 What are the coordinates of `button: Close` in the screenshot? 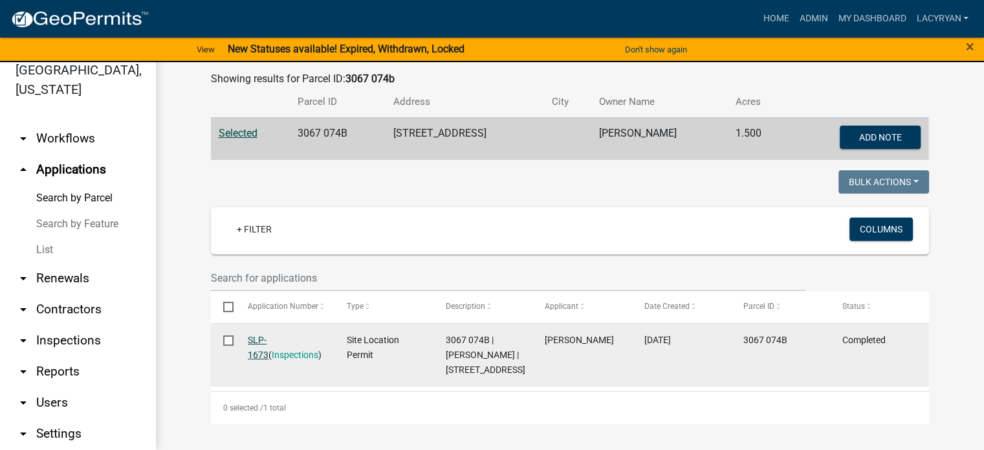 It's located at (970, 47).